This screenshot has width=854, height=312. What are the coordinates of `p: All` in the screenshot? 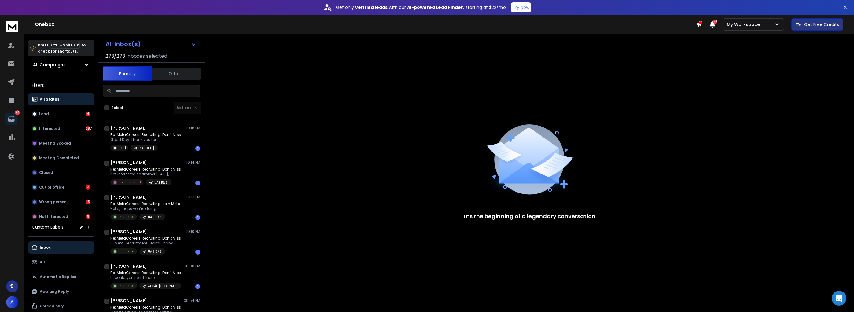 It's located at (42, 262).